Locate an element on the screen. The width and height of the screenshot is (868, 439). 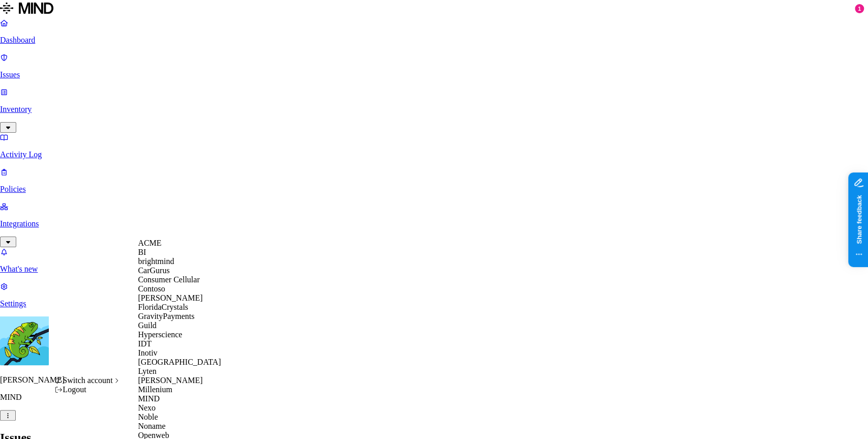
span: MIND is located at coordinates (148, 398).